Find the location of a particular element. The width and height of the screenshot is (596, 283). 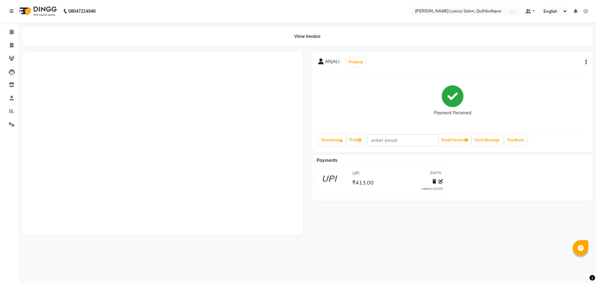

span: UPI is located at coordinates (356, 173).